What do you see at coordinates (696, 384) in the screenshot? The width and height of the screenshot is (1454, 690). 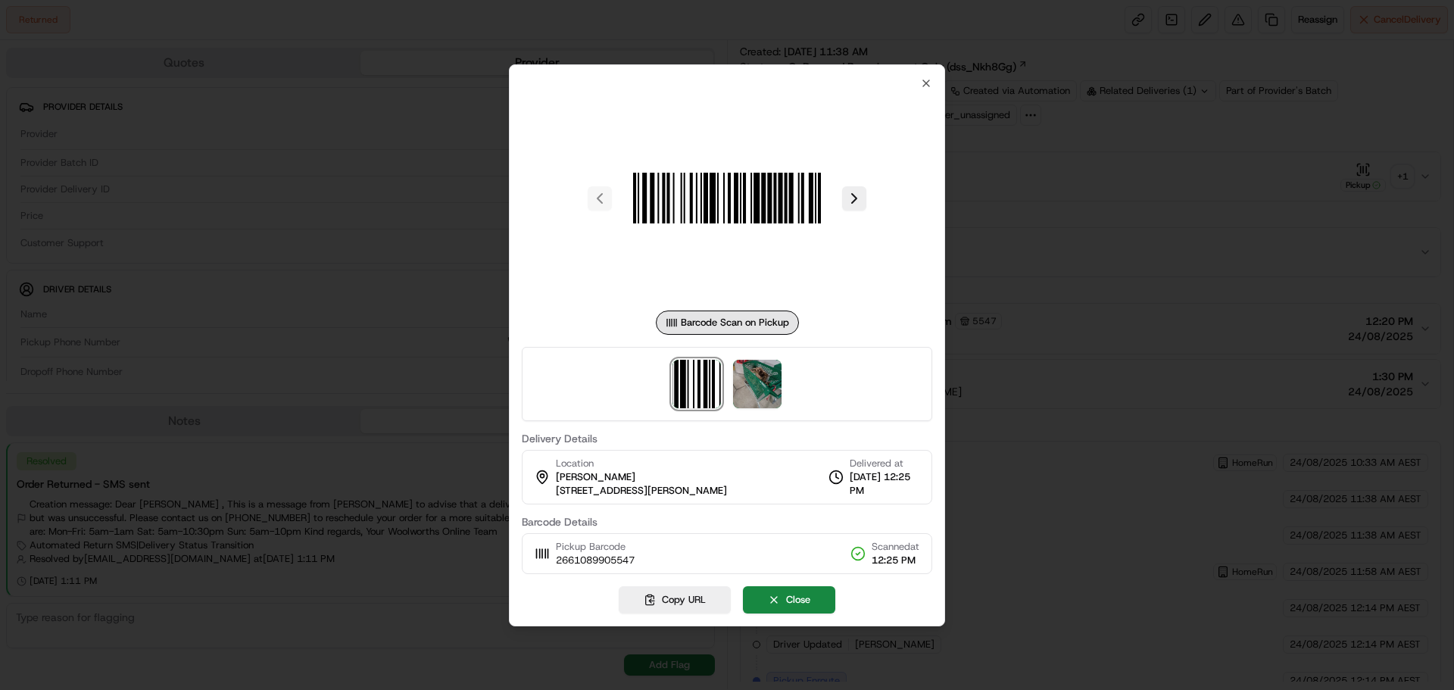 I see `button: barcode_scan_on_pickup image` at bounding box center [696, 384].